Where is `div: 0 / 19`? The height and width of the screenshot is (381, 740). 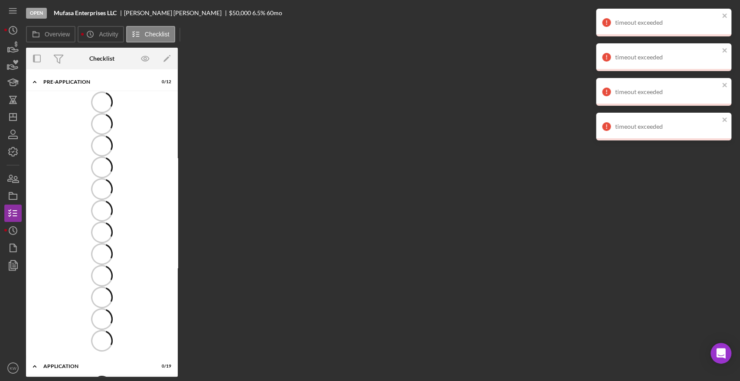
div: 0 / 19 is located at coordinates (163, 366).